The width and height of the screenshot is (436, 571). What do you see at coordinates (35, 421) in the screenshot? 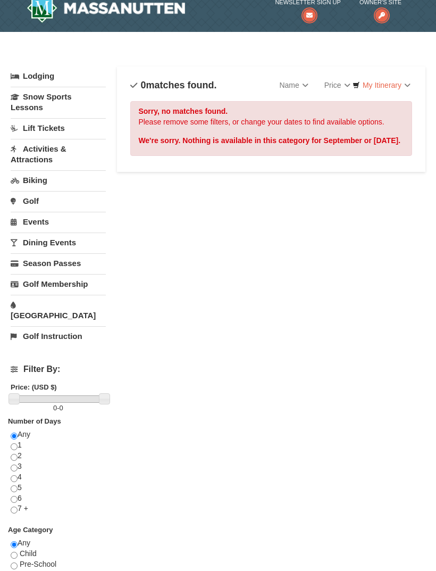
I see `strong: Number of Days` at bounding box center [35, 421].